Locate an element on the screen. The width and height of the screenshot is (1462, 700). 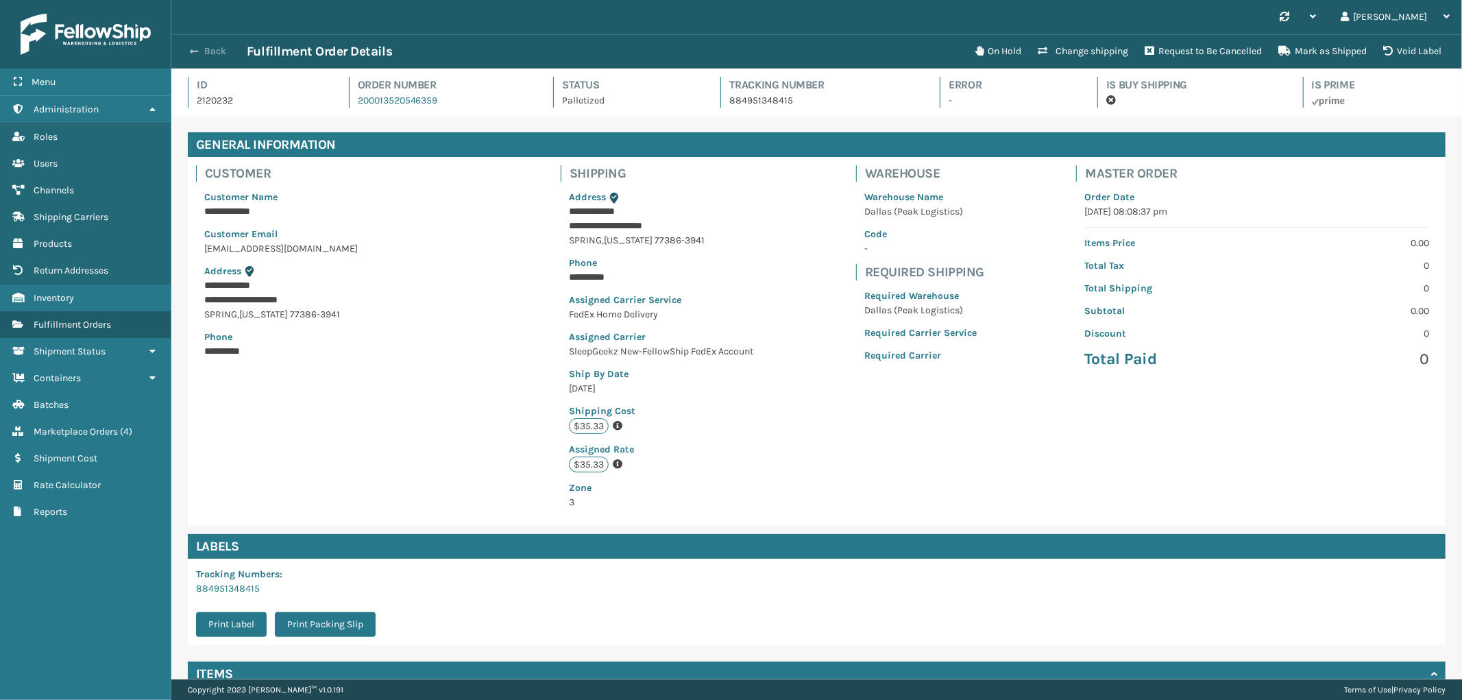
span: Containers is located at coordinates (57, 378).